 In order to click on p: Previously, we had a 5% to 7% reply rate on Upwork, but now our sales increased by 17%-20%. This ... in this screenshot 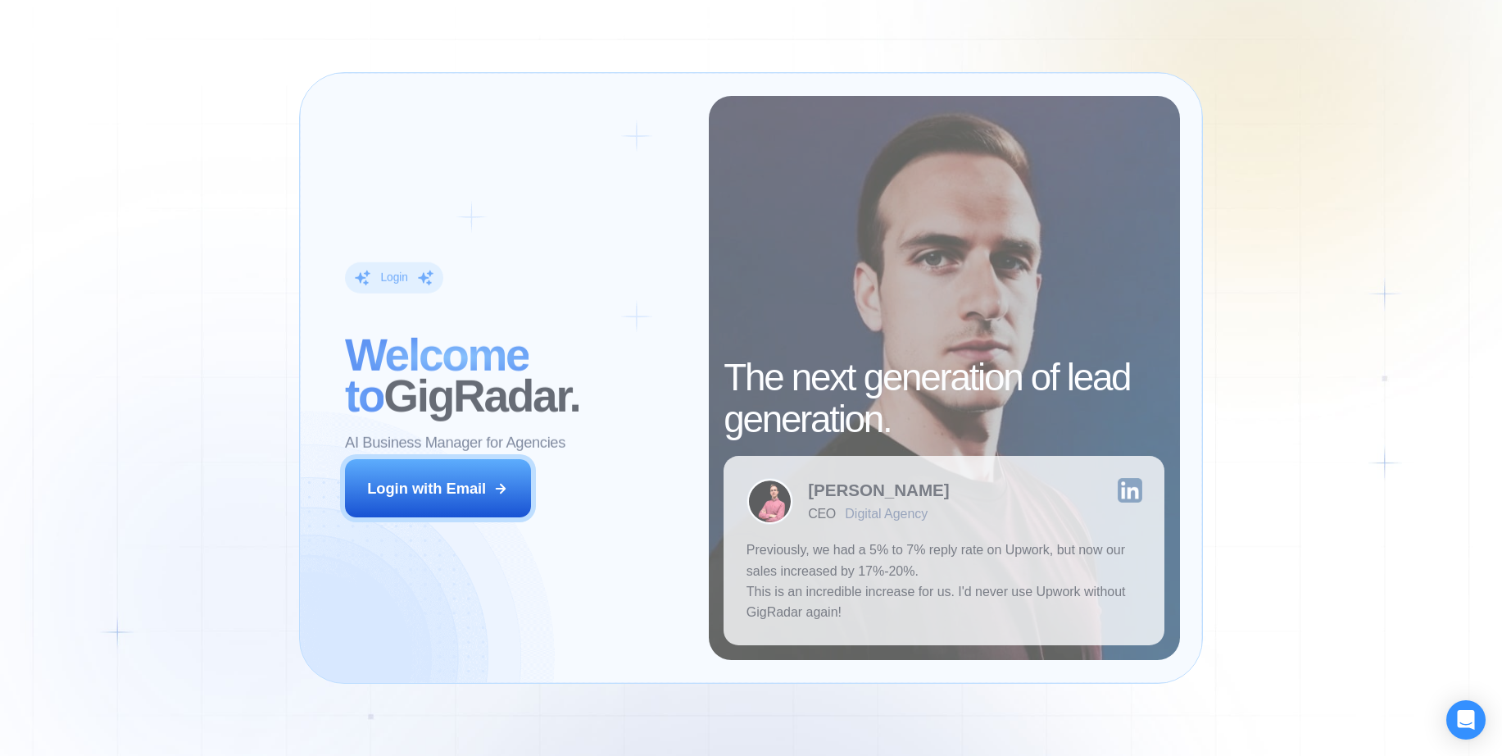, I will do `click(944, 580)`.